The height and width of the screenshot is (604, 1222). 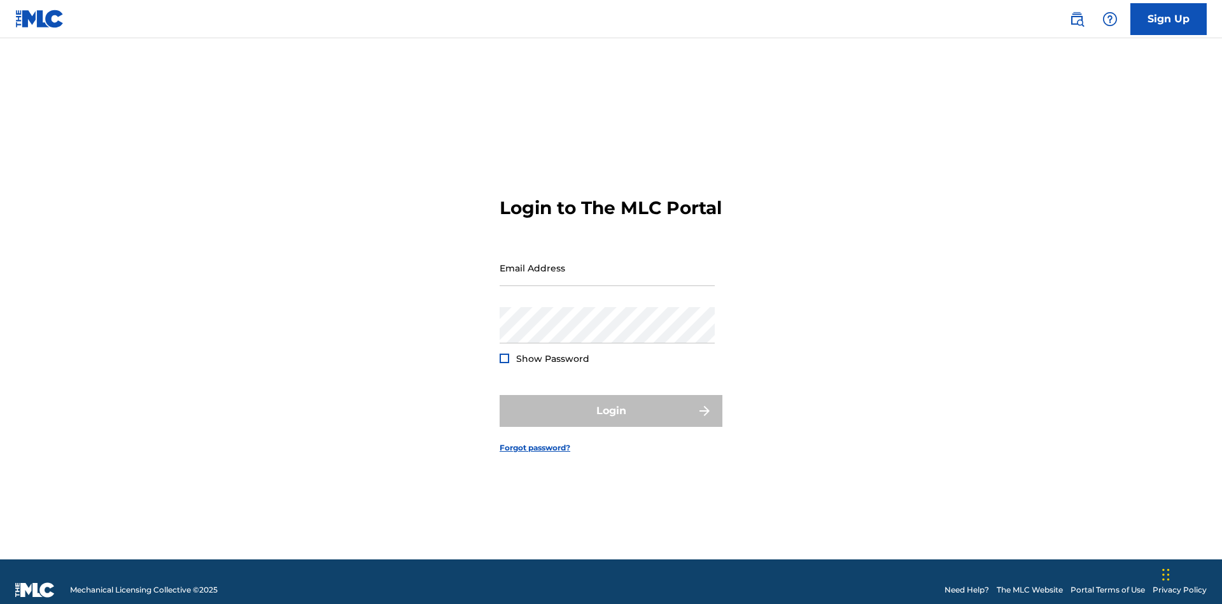 I want to click on img: MLC Logo, so click(x=39, y=18).